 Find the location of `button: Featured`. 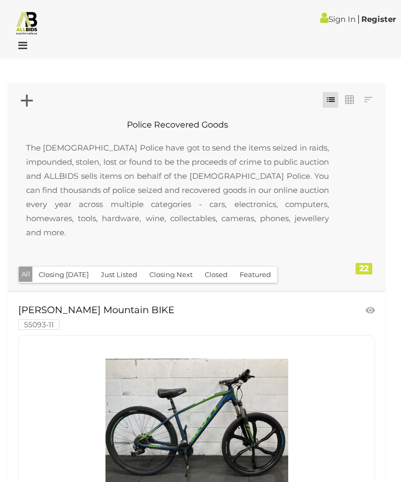

button: Featured is located at coordinates (255, 274).